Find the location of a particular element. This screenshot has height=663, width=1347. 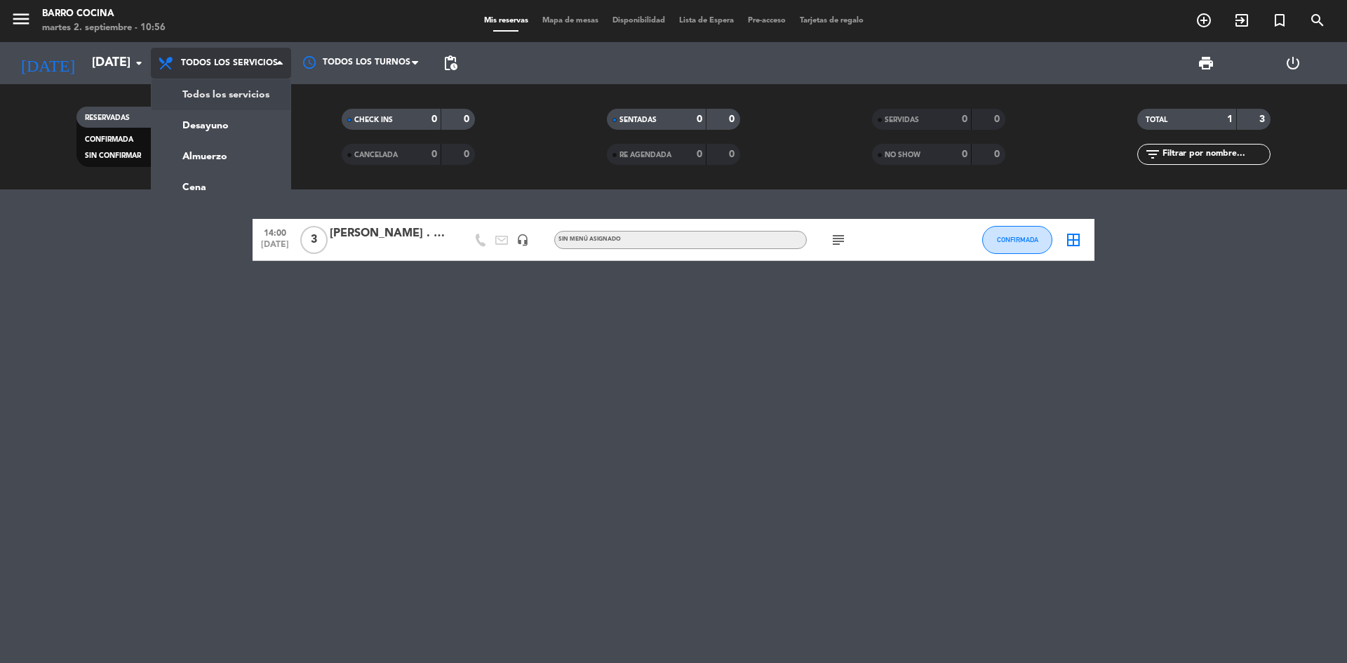

i: exit_to_app is located at coordinates (1242, 20).